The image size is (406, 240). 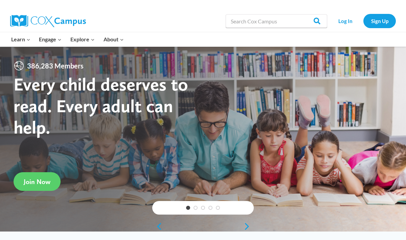 I want to click on span: Engage, so click(x=50, y=39).